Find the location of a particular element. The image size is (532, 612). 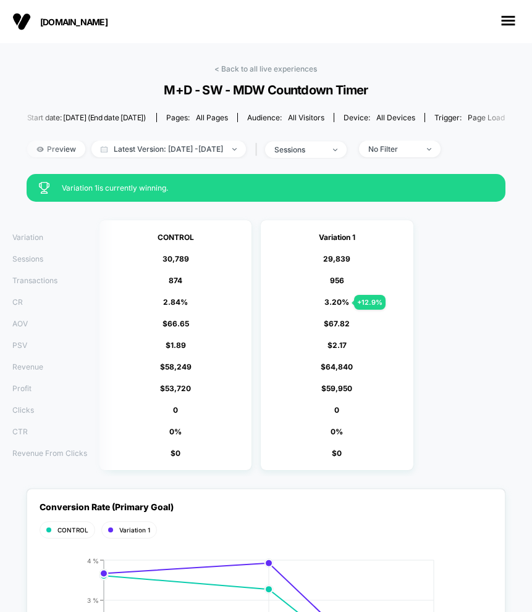

span: 53,720 is located at coordinates (178, 388).